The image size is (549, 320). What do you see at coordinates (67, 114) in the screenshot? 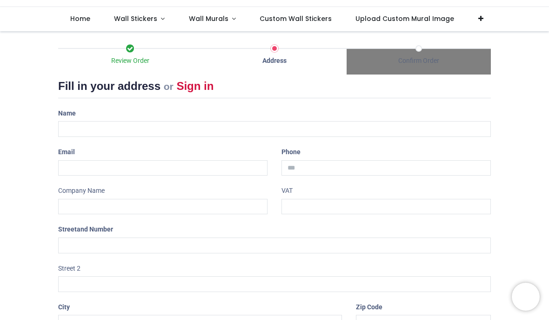
I see `label: Name` at bounding box center [67, 114].